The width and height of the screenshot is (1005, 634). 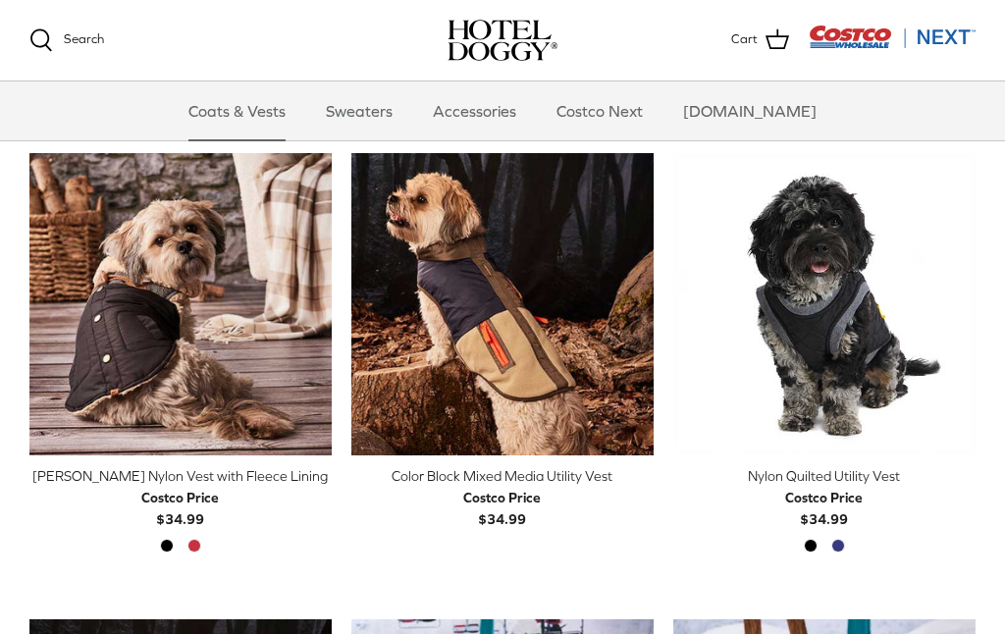 What do you see at coordinates (503, 40) in the screenshot?
I see `img: hoteldoggycom` at bounding box center [503, 40].